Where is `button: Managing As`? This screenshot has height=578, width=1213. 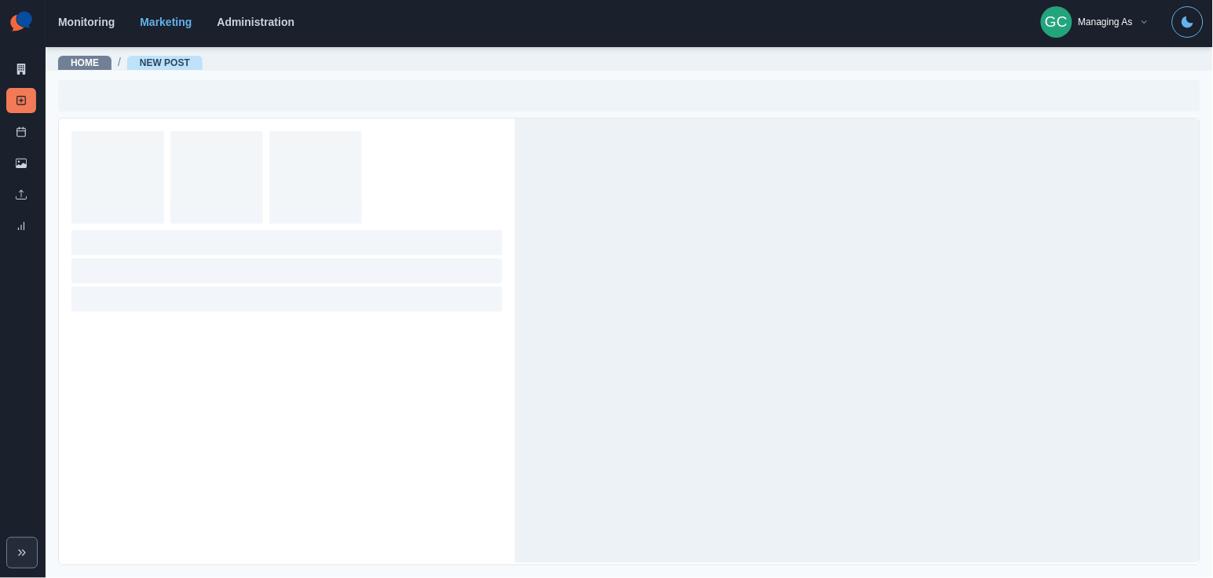 button: Managing As is located at coordinates (1095, 22).